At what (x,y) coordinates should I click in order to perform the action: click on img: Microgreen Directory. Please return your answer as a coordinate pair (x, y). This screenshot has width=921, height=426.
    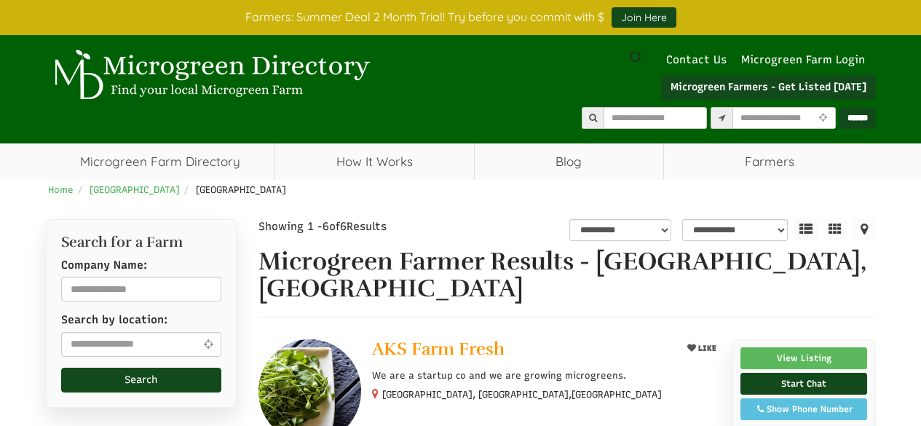
    Looking at the image, I should click on (210, 75).